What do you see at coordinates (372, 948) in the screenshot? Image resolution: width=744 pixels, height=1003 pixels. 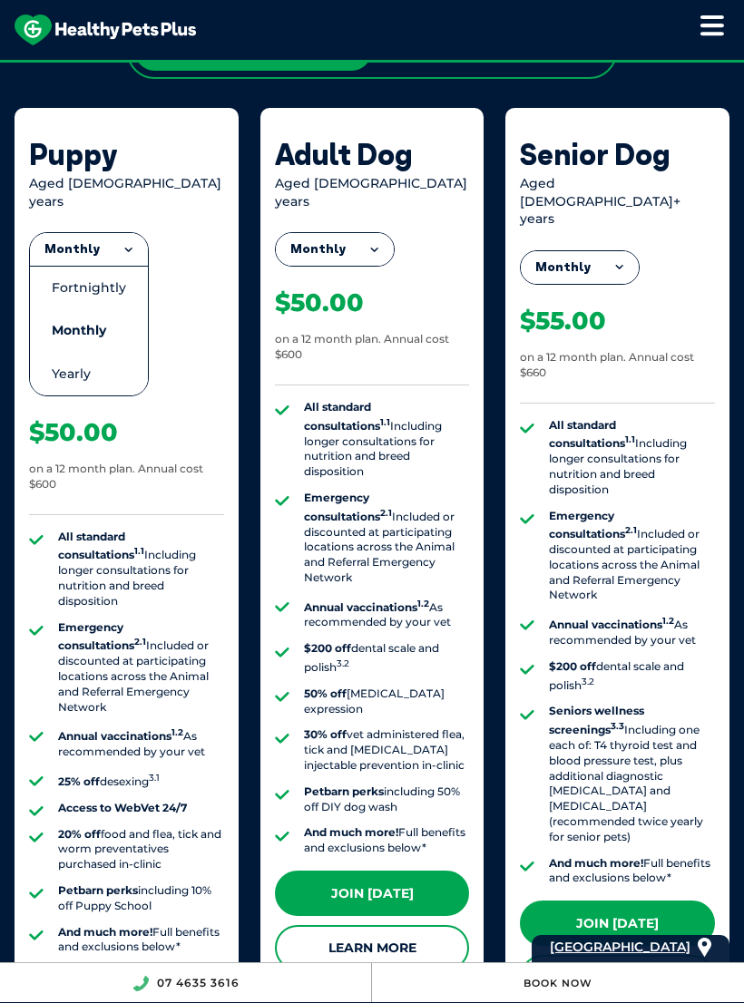 I see `a: Learn More` at bounding box center [372, 948].